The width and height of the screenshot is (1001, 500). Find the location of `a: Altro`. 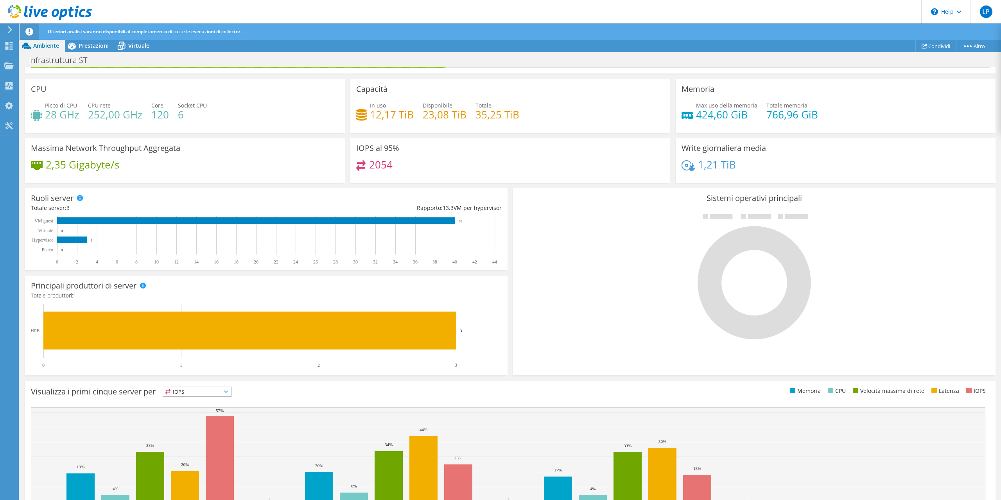

a: Altro is located at coordinates (974, 46).